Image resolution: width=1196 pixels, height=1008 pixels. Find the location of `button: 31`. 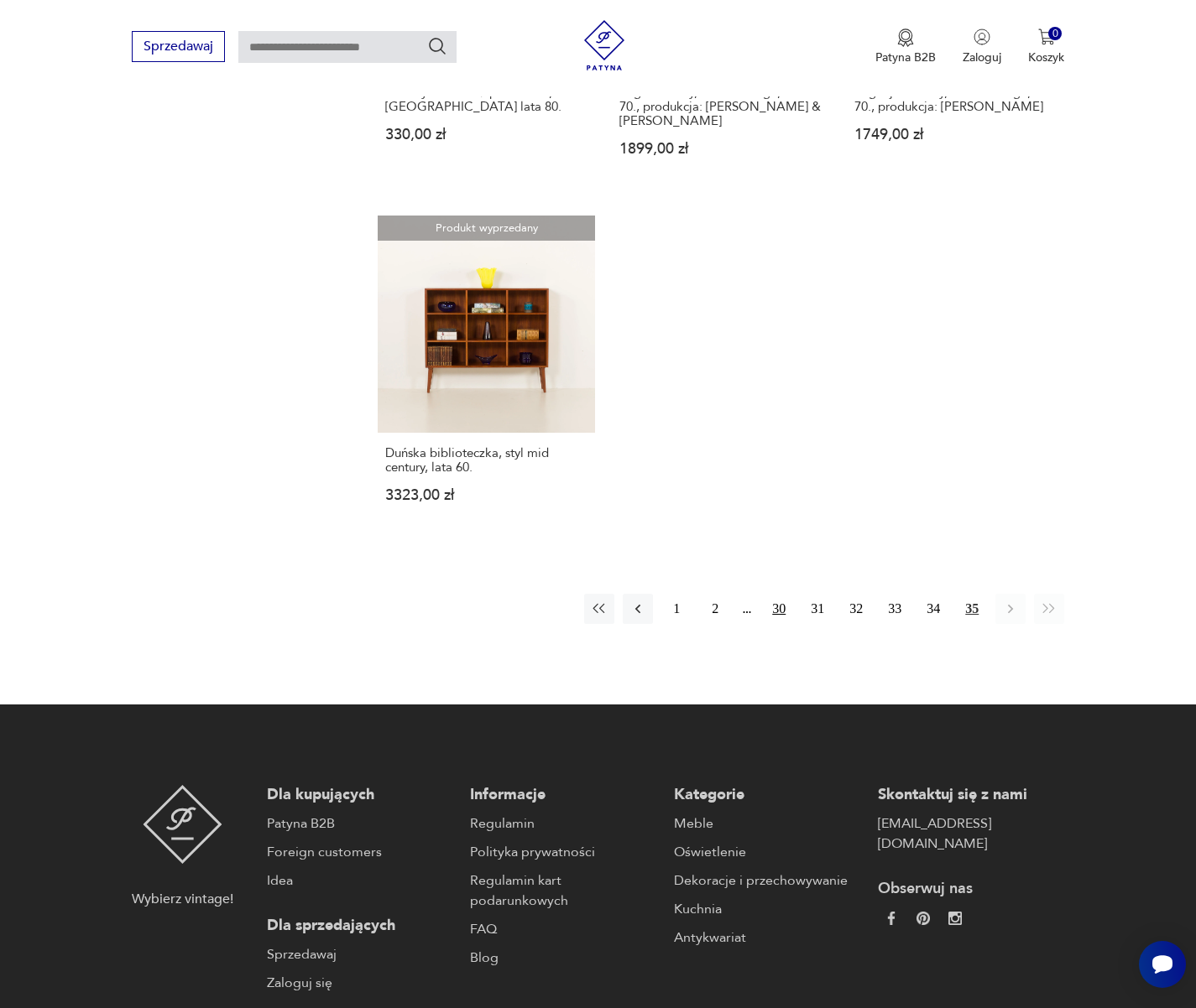

button: 31 is located at coordinates (817, 609).